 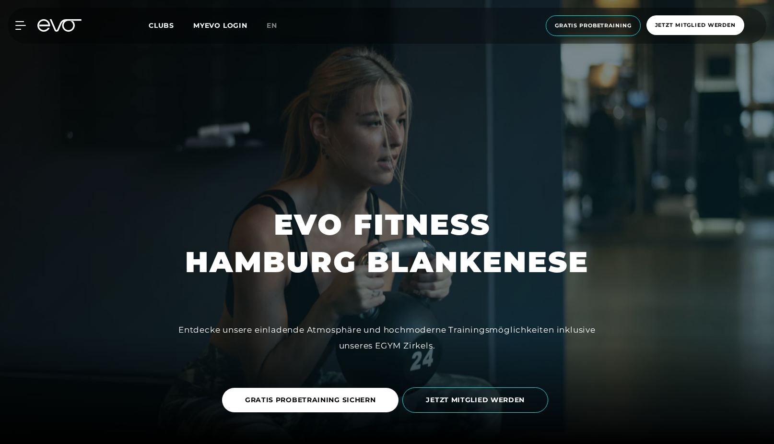 I want to click on a: Jetzt Mitglied werden, so click(x=695, y=25).